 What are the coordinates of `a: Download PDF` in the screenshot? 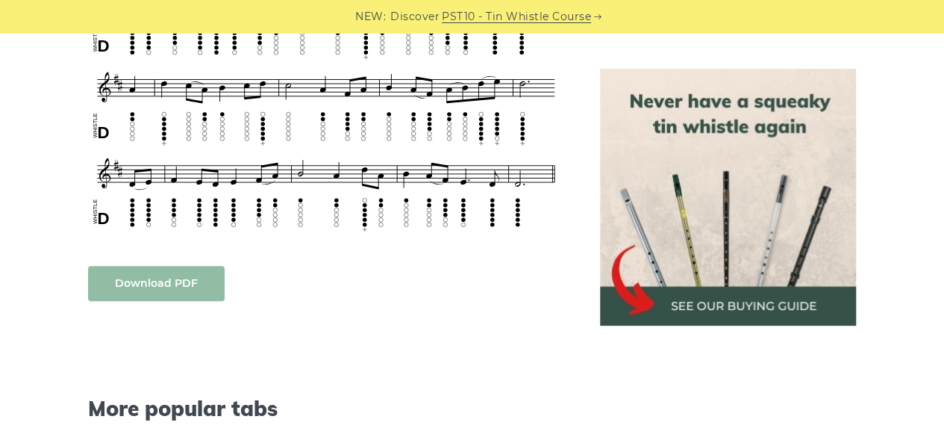 It's located at (156, 283).